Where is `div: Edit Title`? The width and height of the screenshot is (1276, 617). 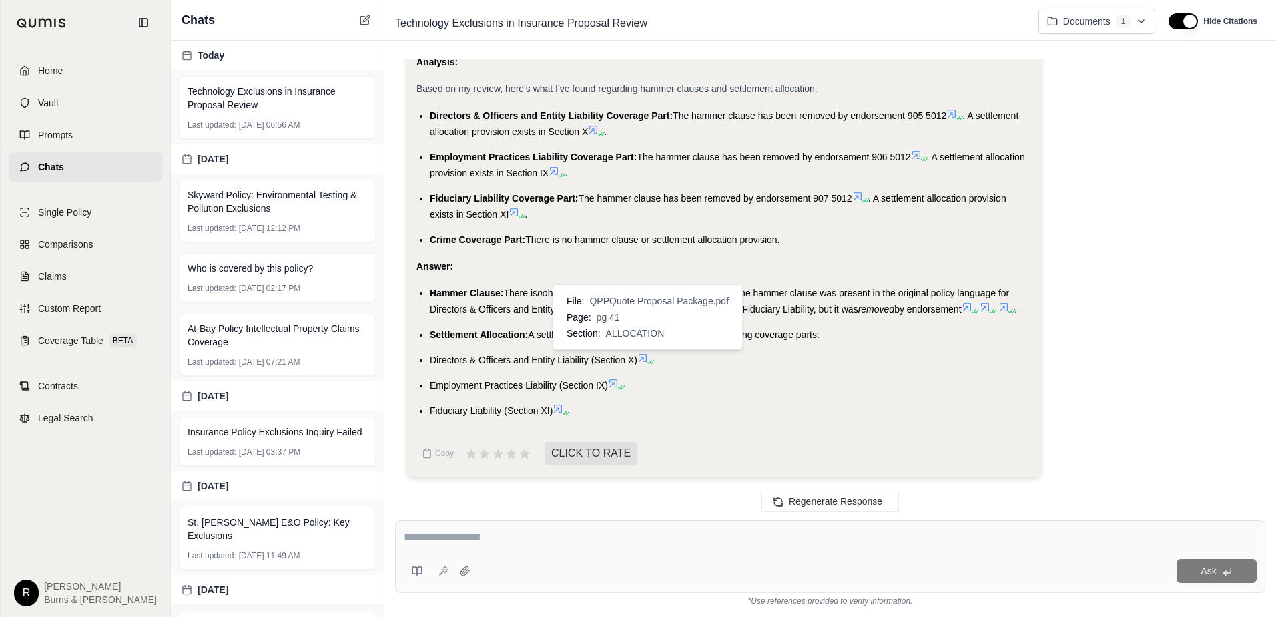 div: Edit Title is located at coordinates (709, 23).